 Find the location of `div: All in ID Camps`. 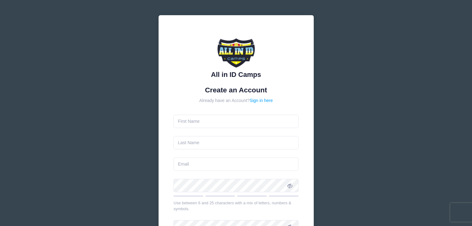

div: All in ID Camps is located at coordinates (236, 75).